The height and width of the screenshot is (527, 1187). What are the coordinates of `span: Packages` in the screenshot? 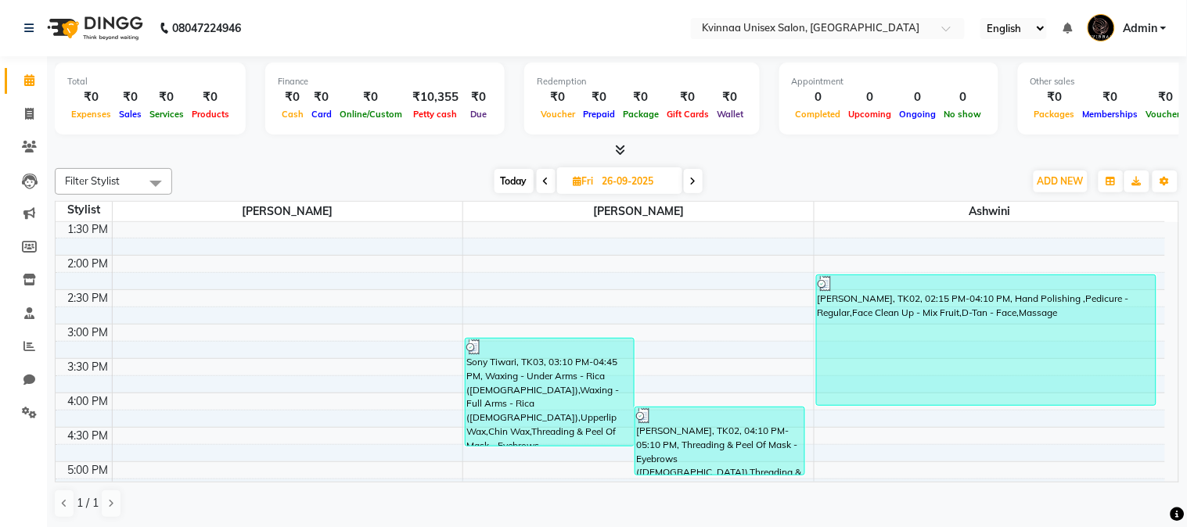 It's located at (1055, 114).